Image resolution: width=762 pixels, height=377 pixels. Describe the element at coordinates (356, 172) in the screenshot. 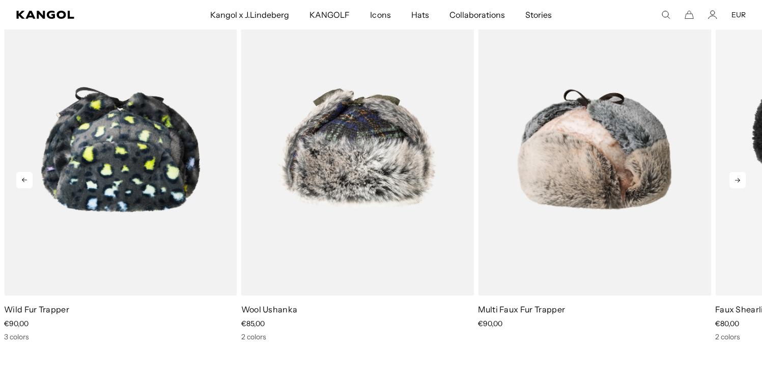

I see `div: 1 of 5` at that location.